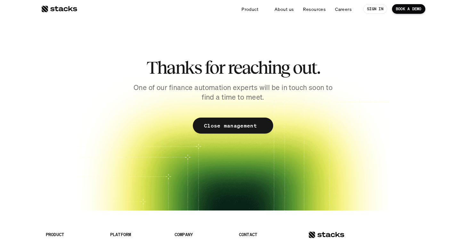 The image size is (466, 239). Describe the element at coordinates (343, 9) in the screenshot. I see `a: Careers` at that location.